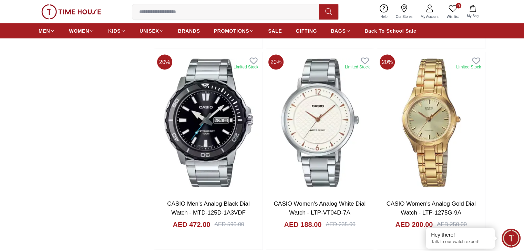  I want to click on span: My Account, so click(429, 16).